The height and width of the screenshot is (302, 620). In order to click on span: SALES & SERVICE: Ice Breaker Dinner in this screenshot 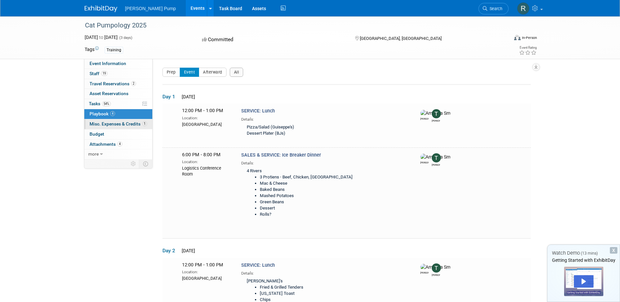, I will do `click(281, 155)`.